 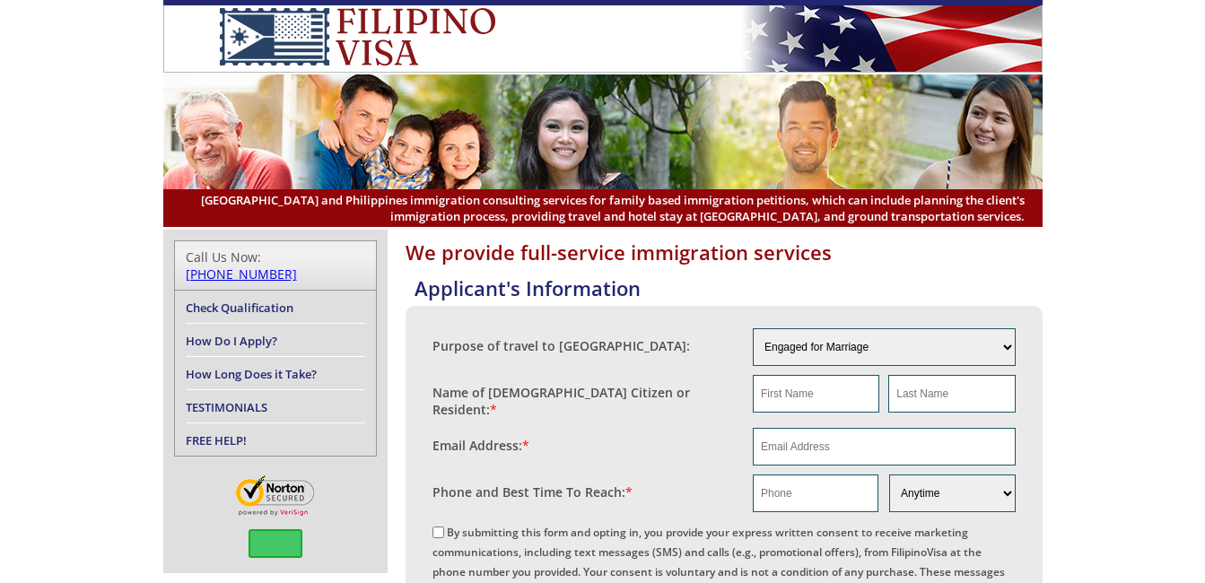 What do you see at coordinates (251, 374) in the screenshot?
I see `a: How Long Does it Take?` at bounding box center [251, 374].